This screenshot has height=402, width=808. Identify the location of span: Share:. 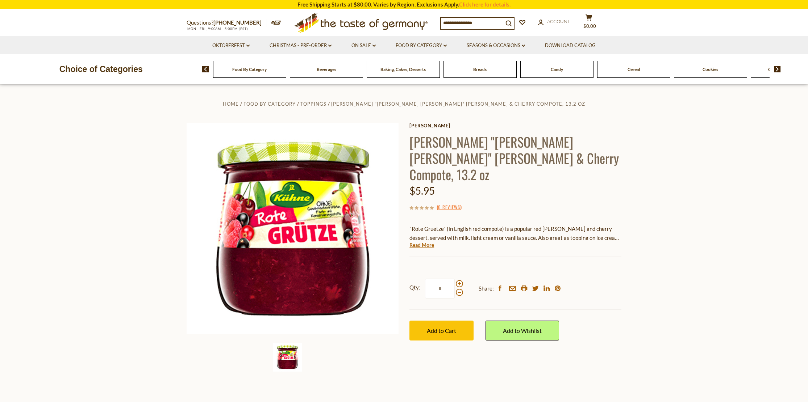
(486, 289).